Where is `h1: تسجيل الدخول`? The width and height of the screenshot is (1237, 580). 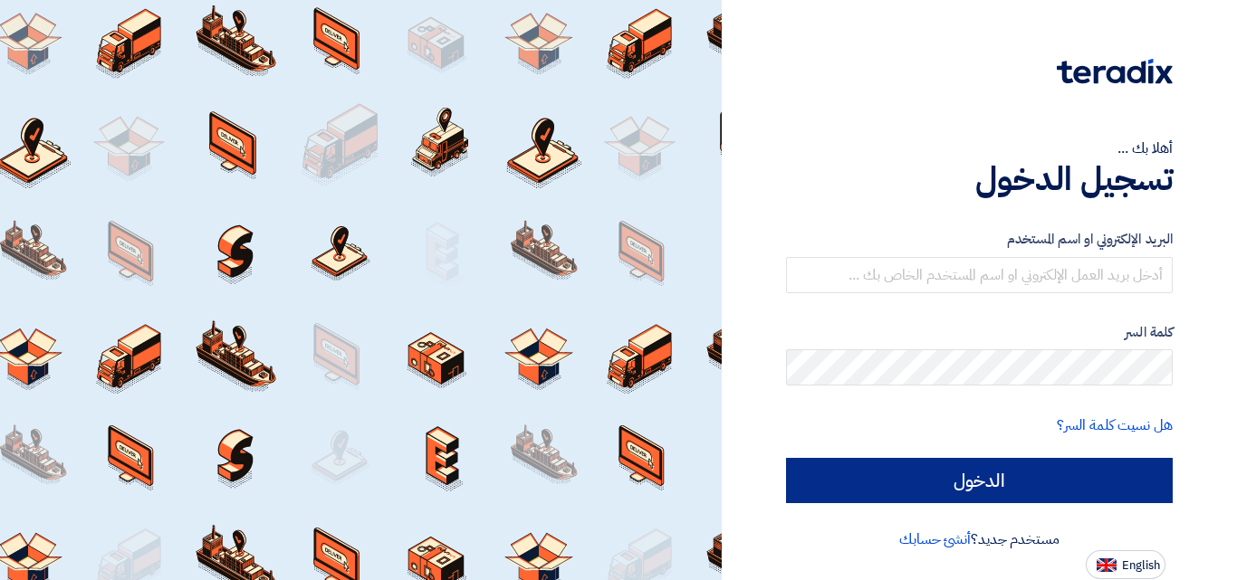 h1: تسجيل الدخول is located at coordinates (979, 179).